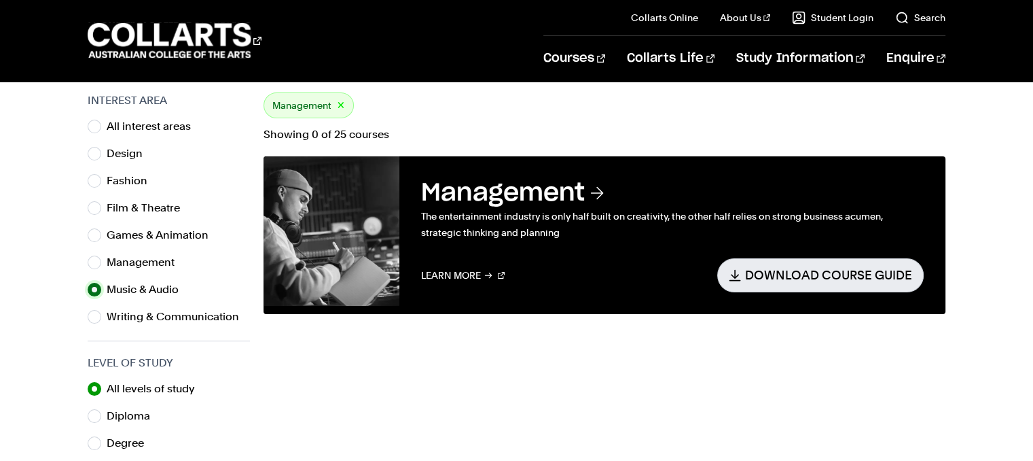 The width and height of the screenshot is (1033, 461). I want to click on a: About Us, so click(745, 18).